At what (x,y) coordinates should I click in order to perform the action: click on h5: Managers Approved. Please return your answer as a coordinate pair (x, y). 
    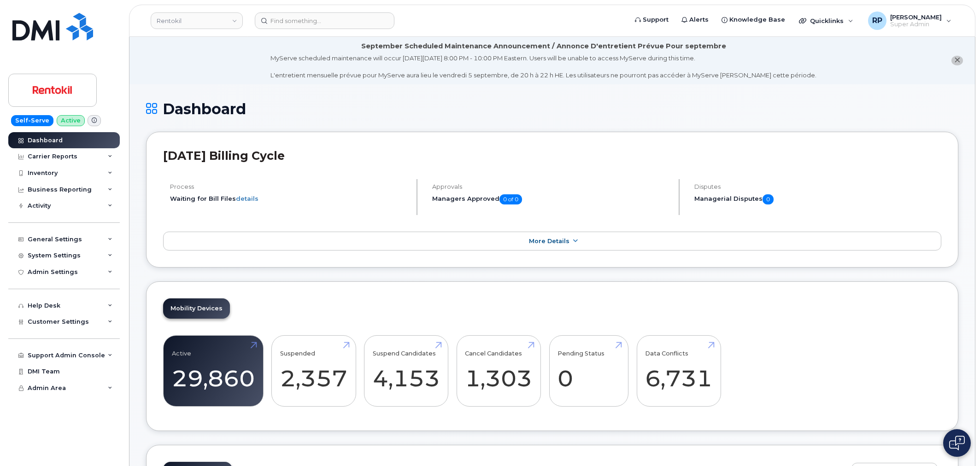
    Looking at the image, I should click on (552, 200).